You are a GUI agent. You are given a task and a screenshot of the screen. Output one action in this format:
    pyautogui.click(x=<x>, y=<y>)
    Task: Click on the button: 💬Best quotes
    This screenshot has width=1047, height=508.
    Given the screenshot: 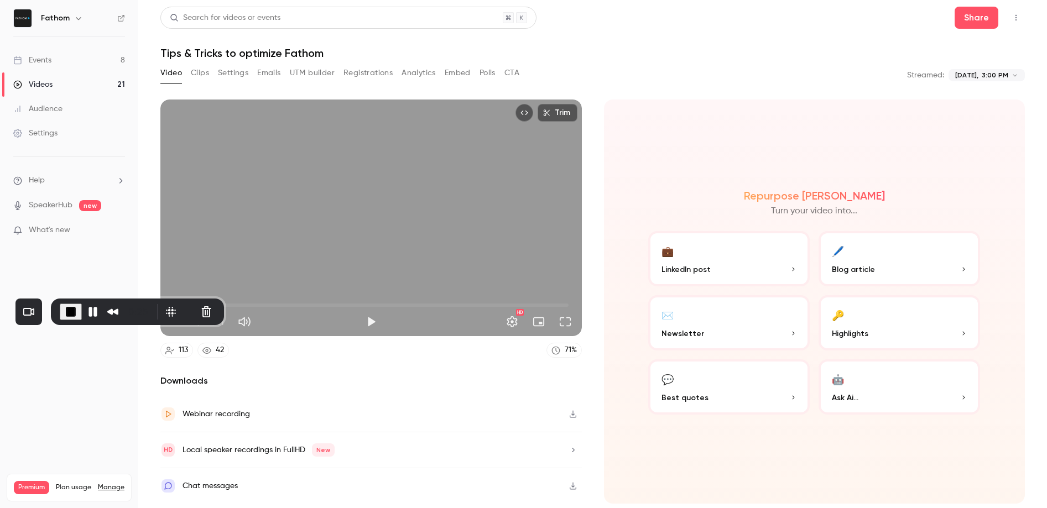 What is the action you would take?
    pyautogui.click(x=729, y=387)
    